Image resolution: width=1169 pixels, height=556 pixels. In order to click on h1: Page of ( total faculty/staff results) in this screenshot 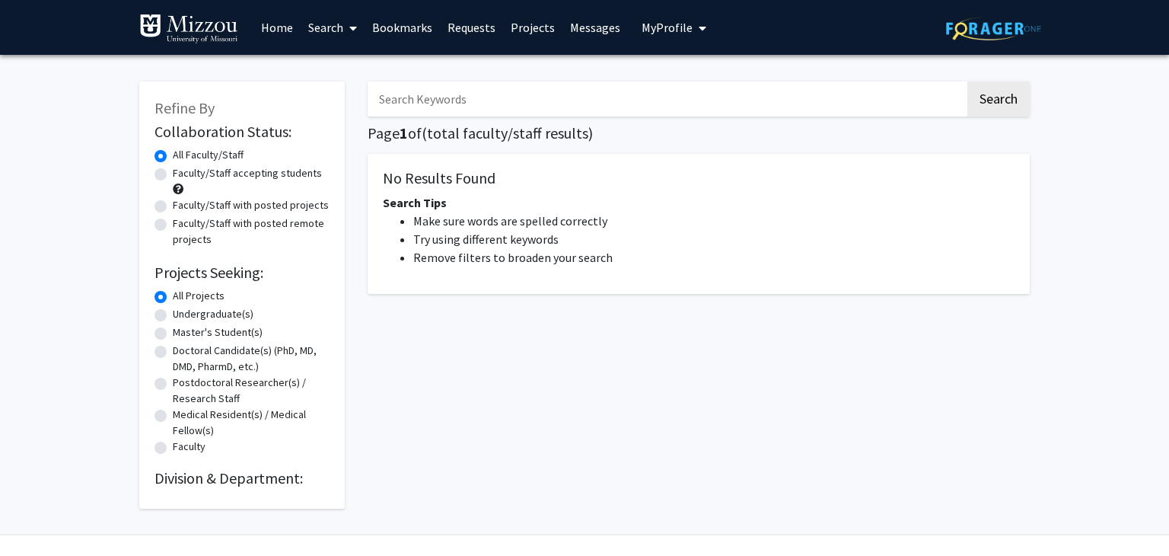, I will do `click(699, 133)`.